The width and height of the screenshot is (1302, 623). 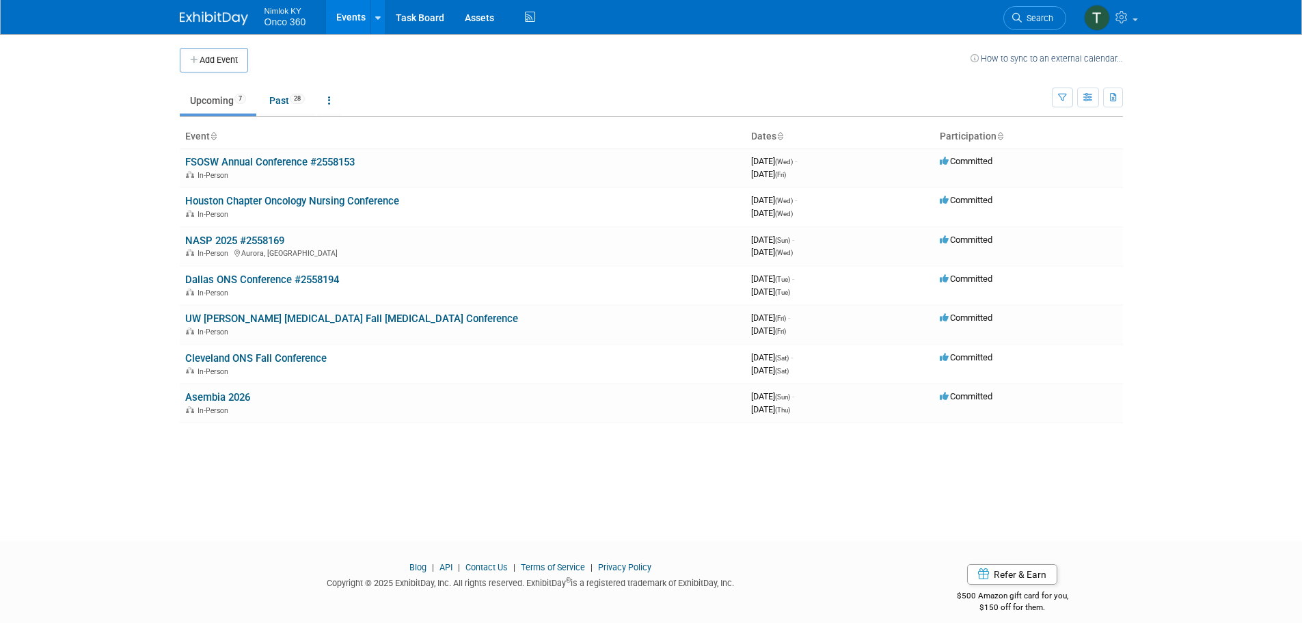 What do you see at coordinates (1097, 18) in the screenshot?
I see `img: Tim Bugaile` at bounding box center [1097, 18].